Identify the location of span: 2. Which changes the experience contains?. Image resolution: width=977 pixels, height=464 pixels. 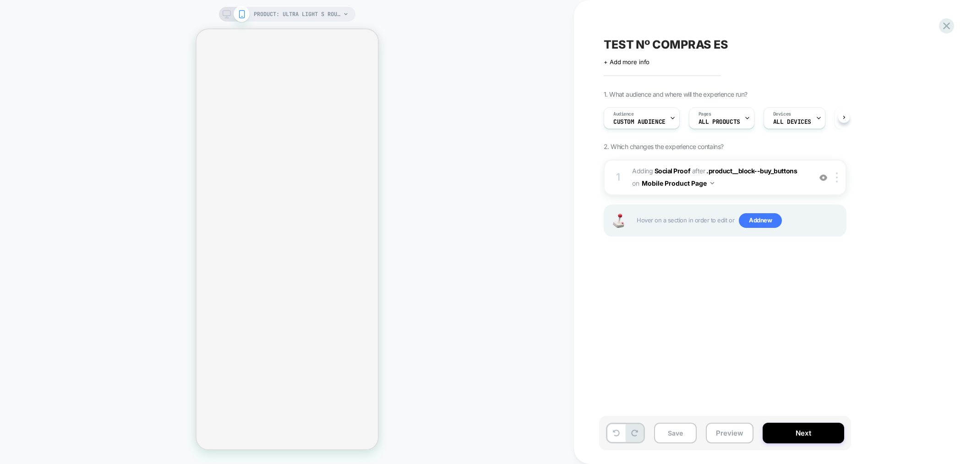
(664, 146).